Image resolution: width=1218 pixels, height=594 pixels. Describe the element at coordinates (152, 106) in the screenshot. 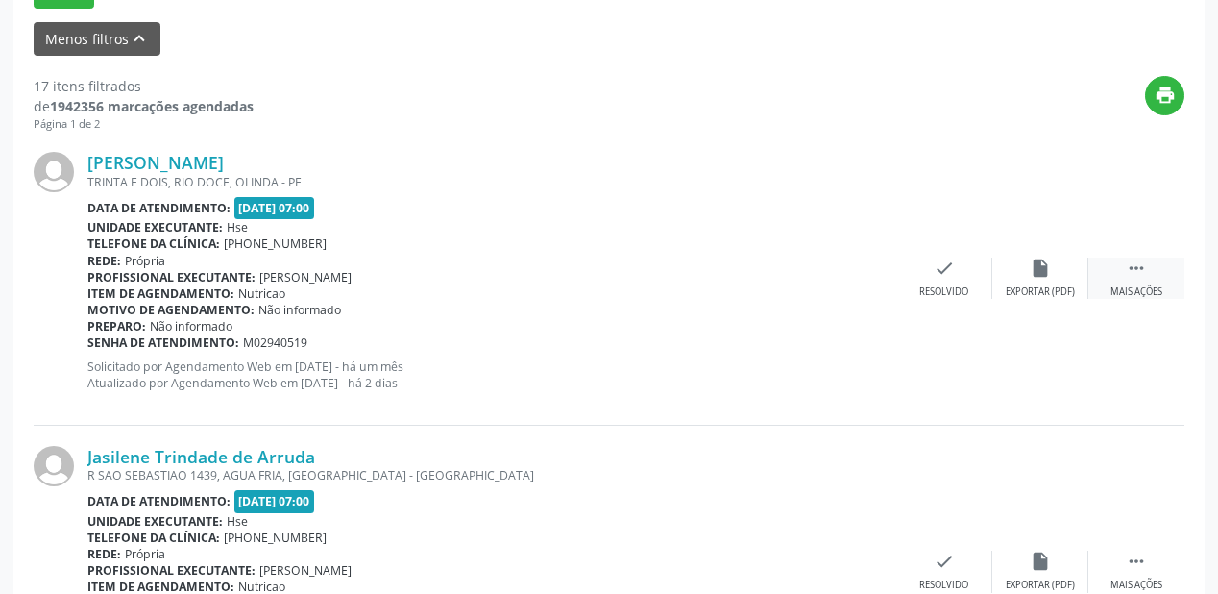

I see `strong: 1942356 marcações agendadas` at that location.